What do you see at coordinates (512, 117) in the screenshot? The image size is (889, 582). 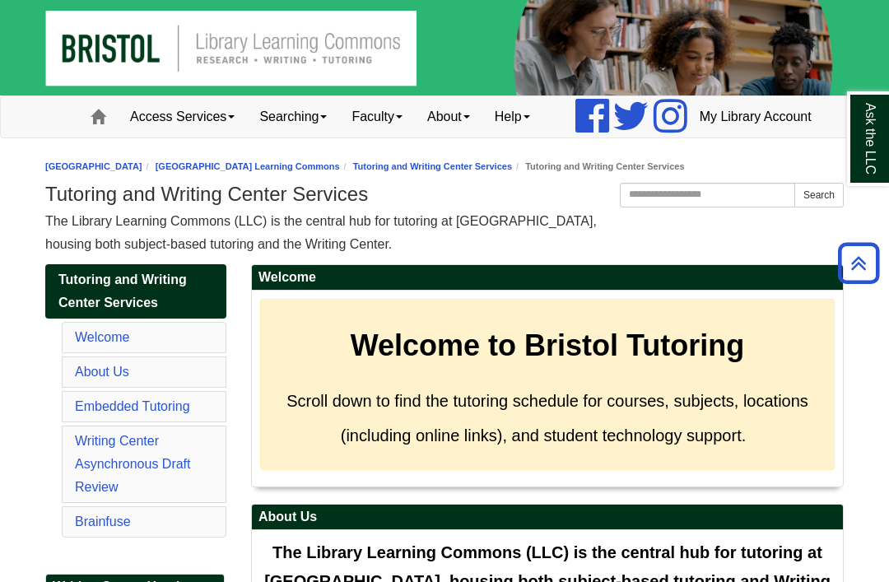 I see `a: Help` at bounding box center [512, 117].